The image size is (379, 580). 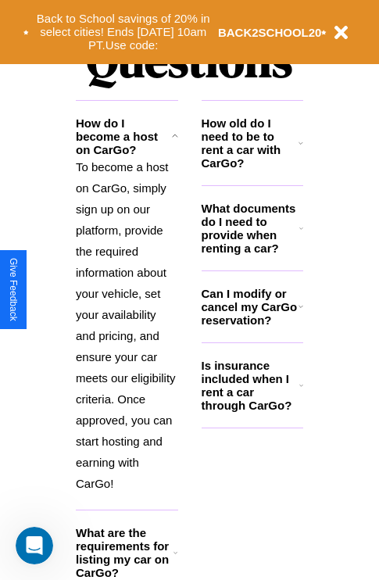 I want to click on div: Give Feedback, so click(x=13, y=289).